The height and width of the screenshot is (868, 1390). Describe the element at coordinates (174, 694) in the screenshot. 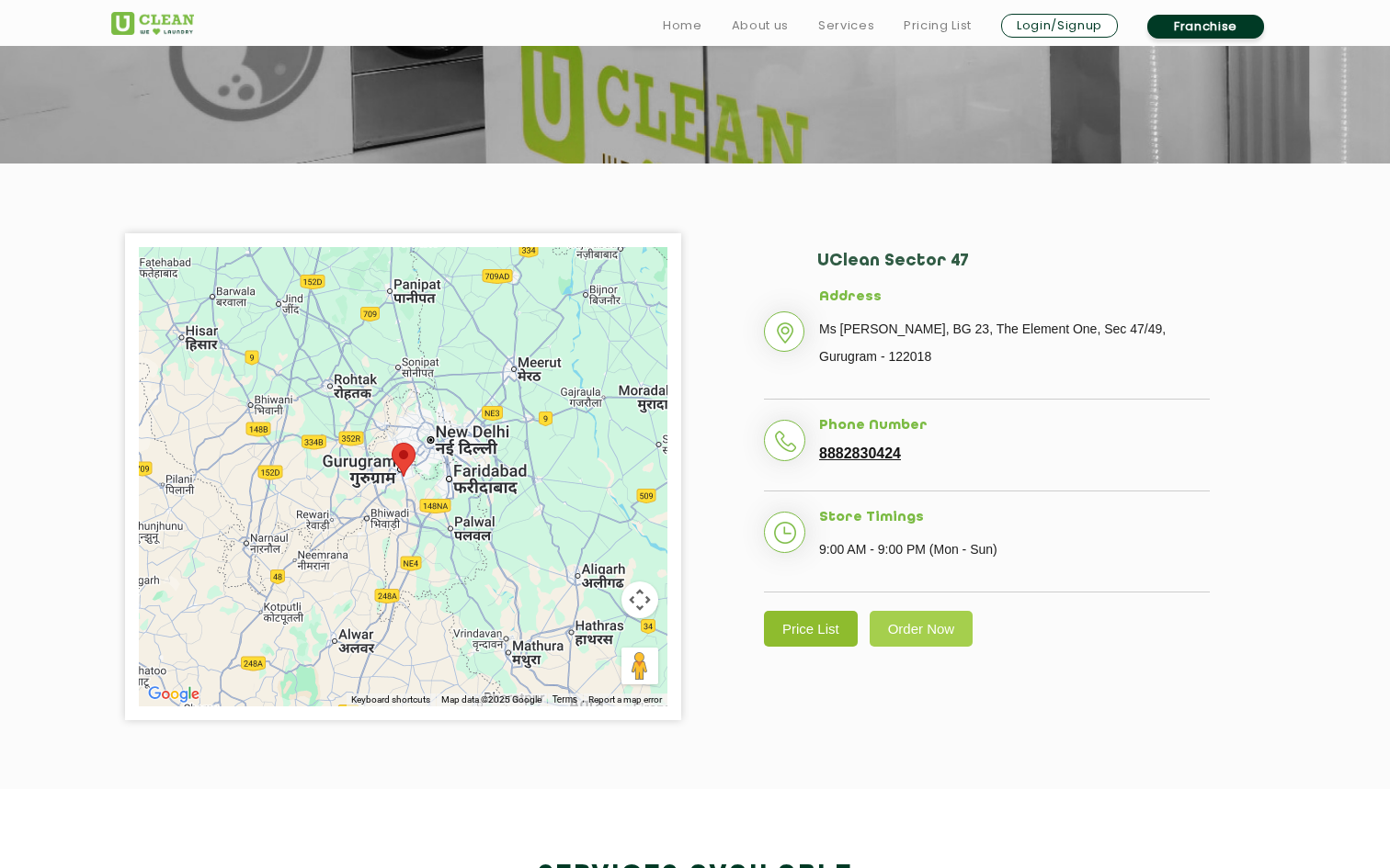

I see `a: Open this area in Google Maps (opens a new window)` at that location.